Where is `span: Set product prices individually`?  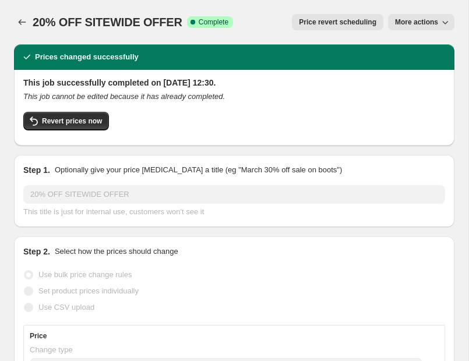 span: Set product prices individually is located at coordinates (89, 291).